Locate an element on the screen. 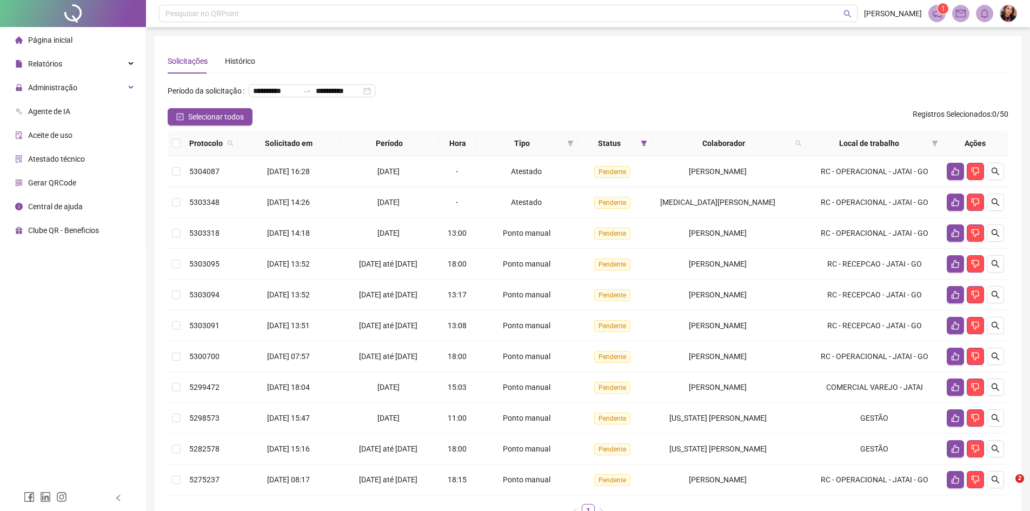  span: 5303091 is located at coordinates (204, 326).